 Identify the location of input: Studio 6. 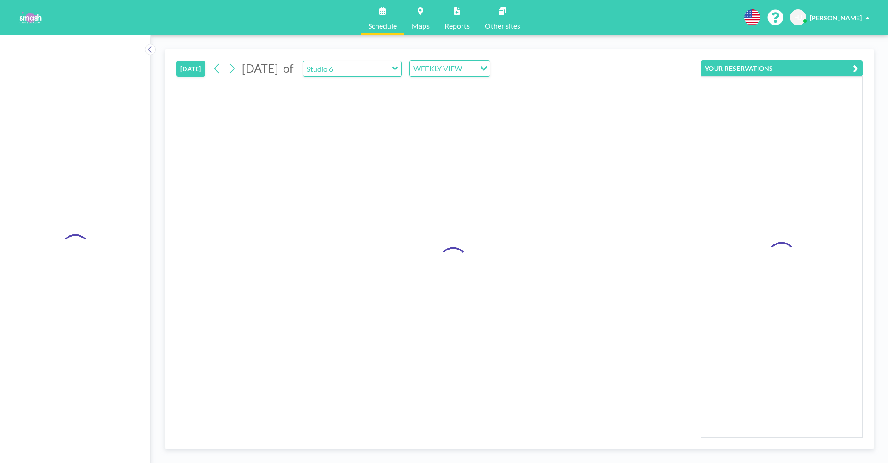
(348, 68).